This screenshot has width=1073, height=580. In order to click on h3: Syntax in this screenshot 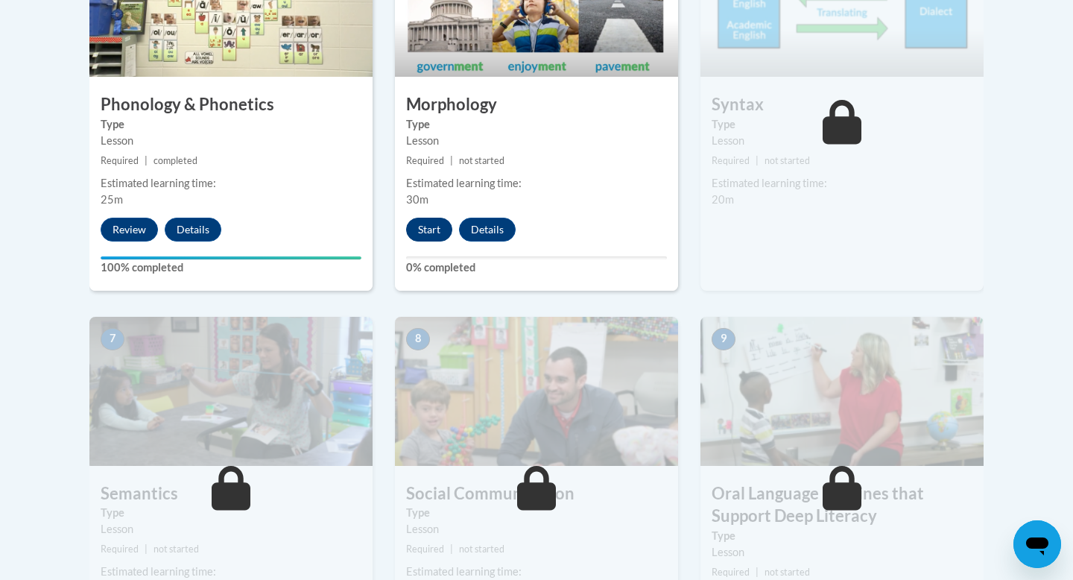, I will do `click(842, 104)`.